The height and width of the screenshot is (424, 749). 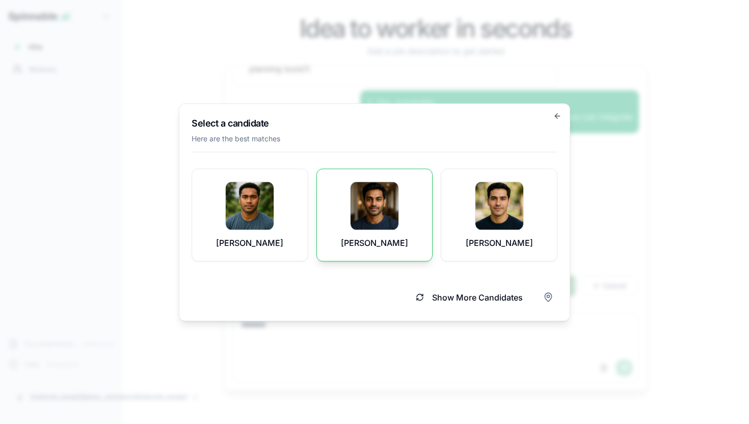 What do you see at coordinates (250, 205) in the screenshot?
I see `img: Liam Kim` at bounding box center [250, 205].